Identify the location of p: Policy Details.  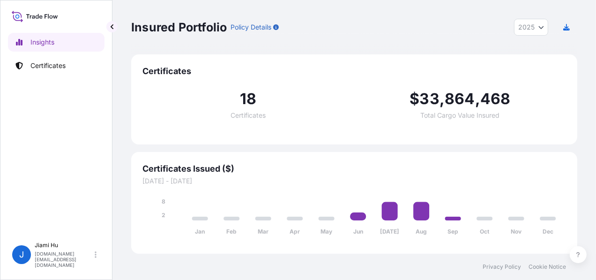
(251, 27).